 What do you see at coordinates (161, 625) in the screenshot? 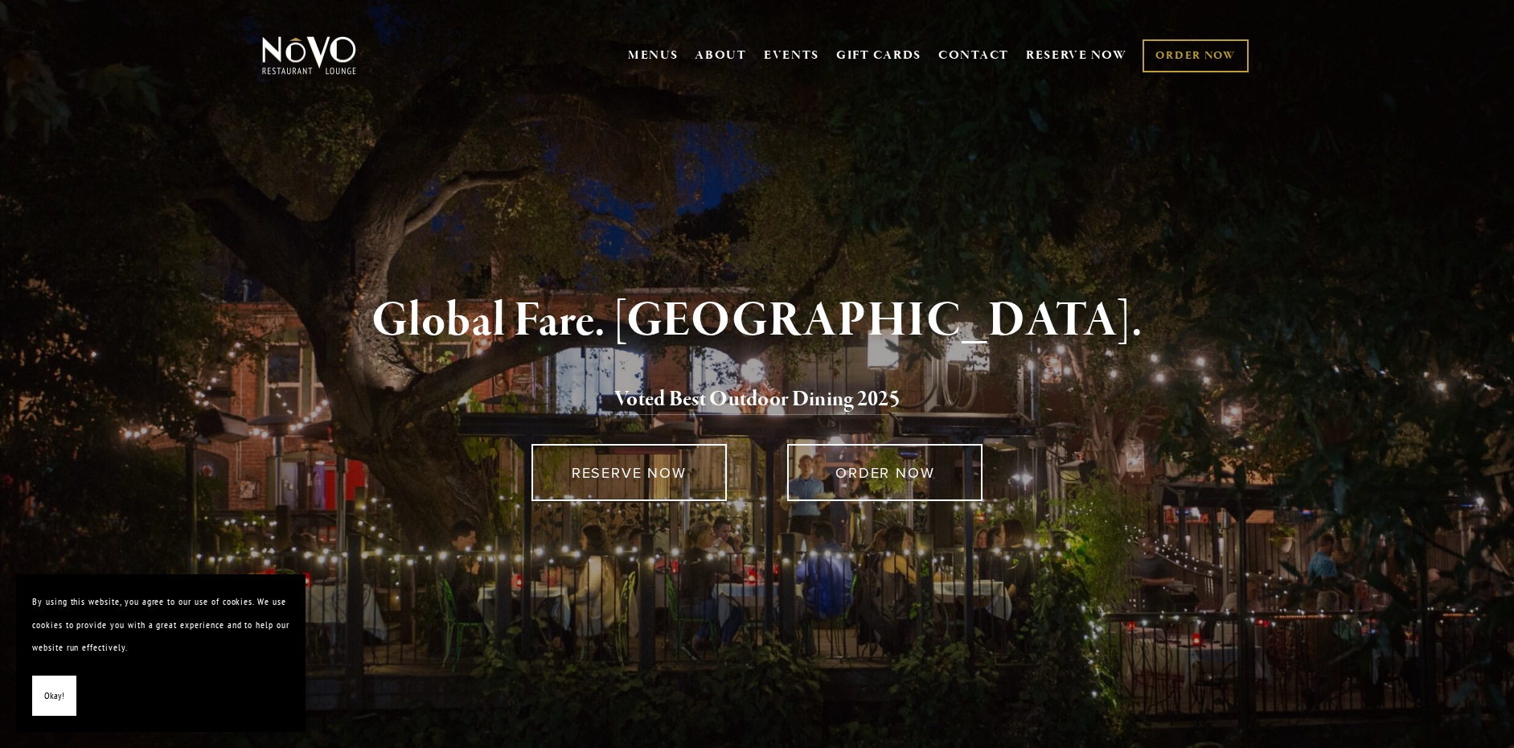
I see `p: By using this website, you agree to our use of cookies. We use cookies to provide you with a grea...` at bounding box center [161, 625].